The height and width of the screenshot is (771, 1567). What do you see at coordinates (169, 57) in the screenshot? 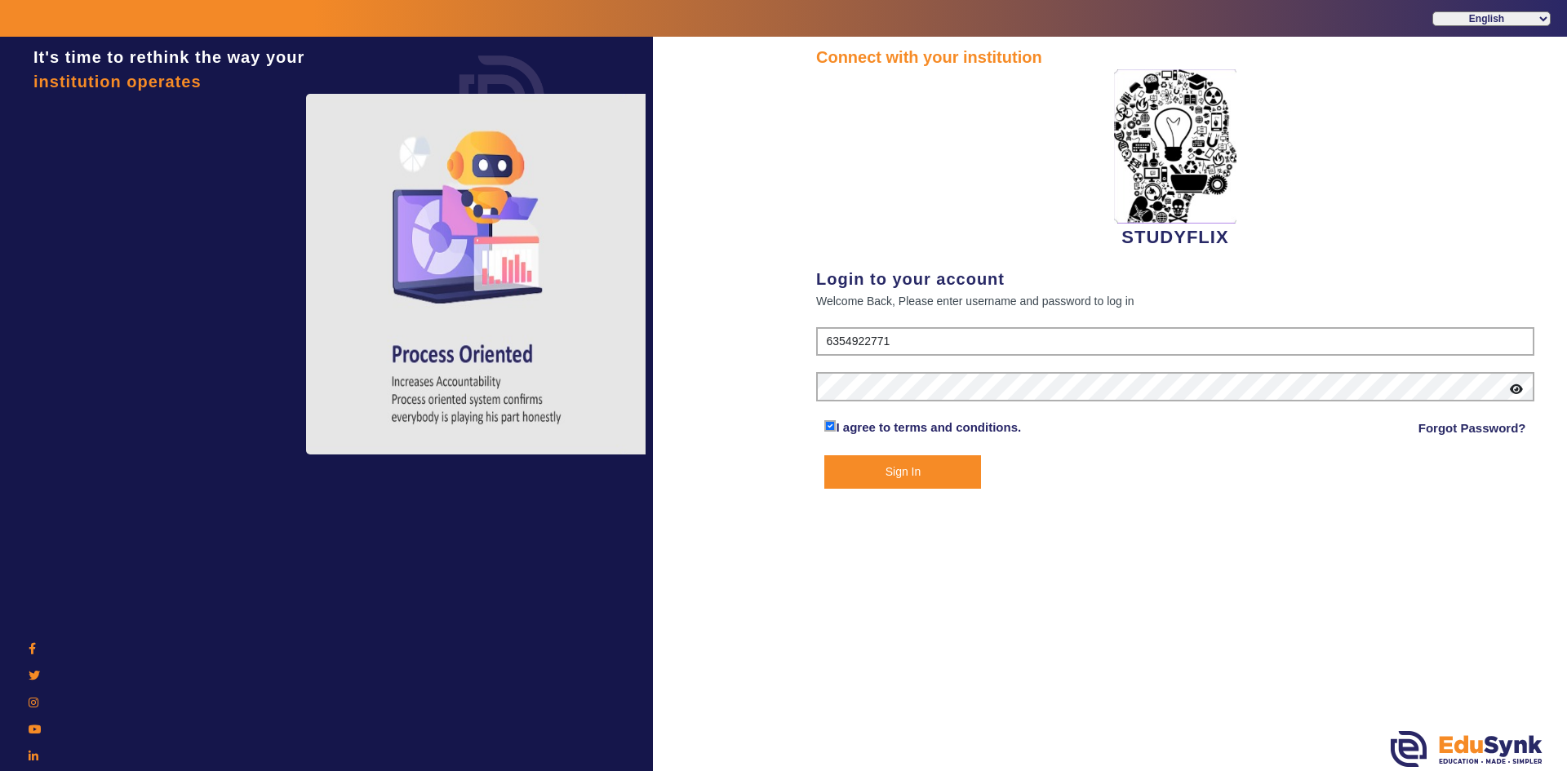
I see `span: It's time to rethink the way your` at bounding box center [169, 57].